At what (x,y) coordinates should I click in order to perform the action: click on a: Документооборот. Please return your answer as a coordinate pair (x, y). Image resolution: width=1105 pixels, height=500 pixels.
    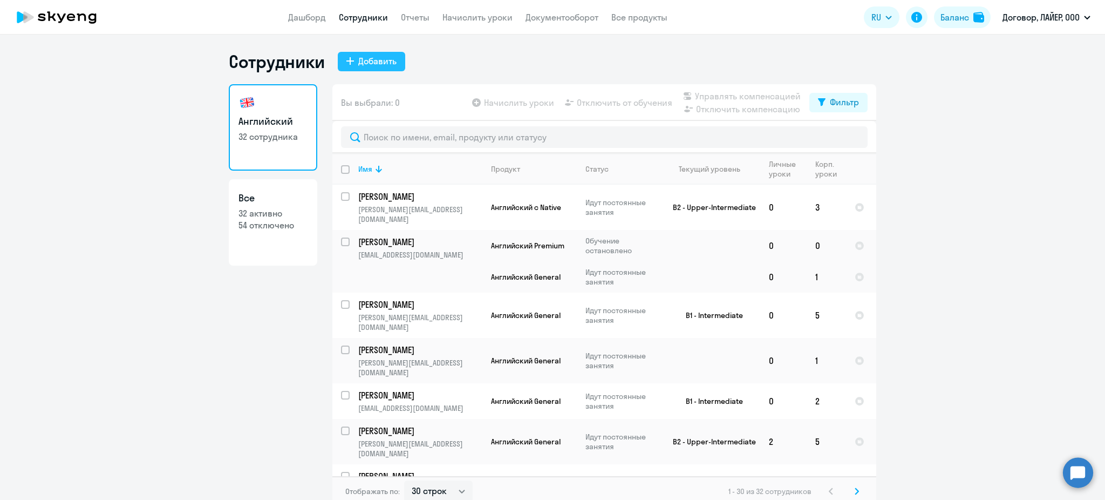
    Looking at the image, I should click on (562, 17).